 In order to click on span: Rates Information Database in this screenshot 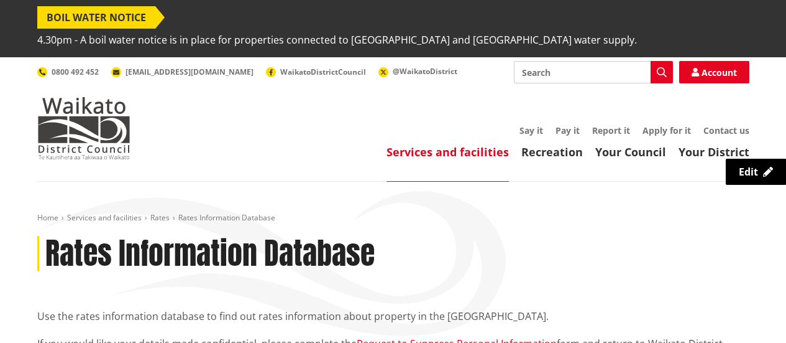, I will do `click(227, 217)`.